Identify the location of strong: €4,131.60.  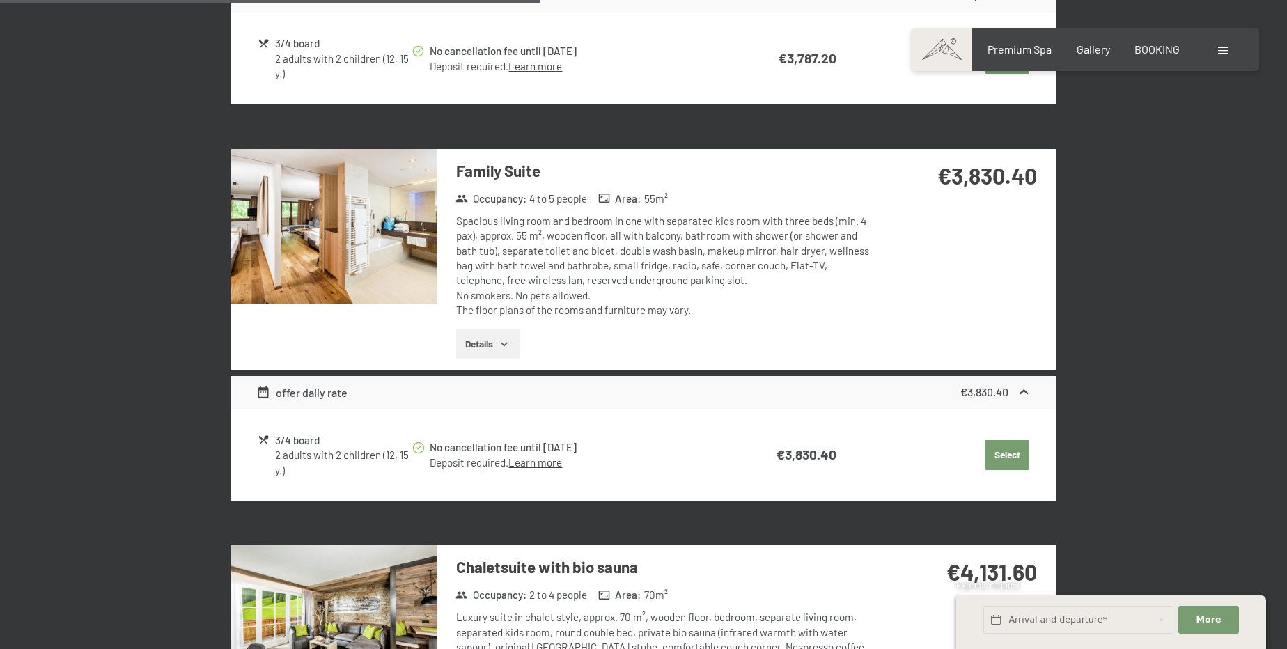
(992, 572).